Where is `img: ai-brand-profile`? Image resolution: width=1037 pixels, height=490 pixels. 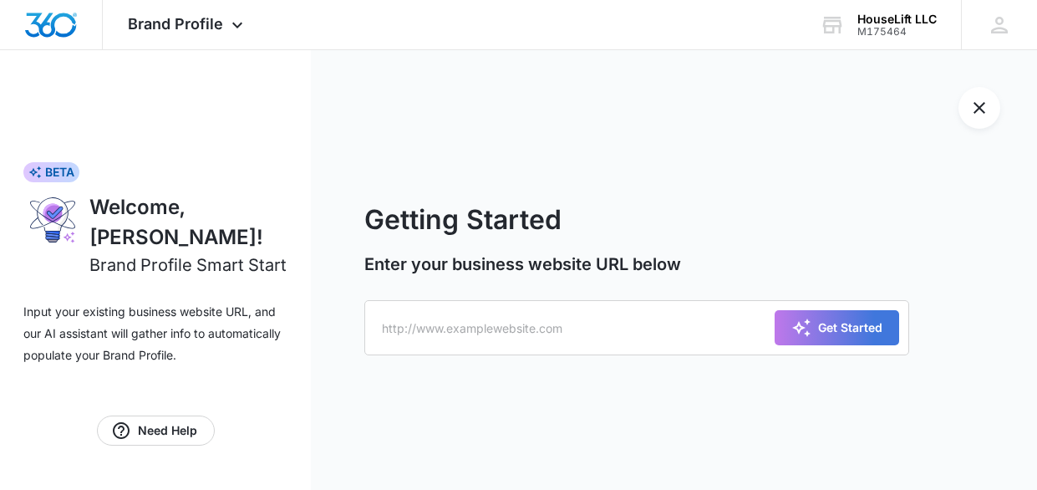
img: ai-brand-profile is located at coordinates (53, 220).